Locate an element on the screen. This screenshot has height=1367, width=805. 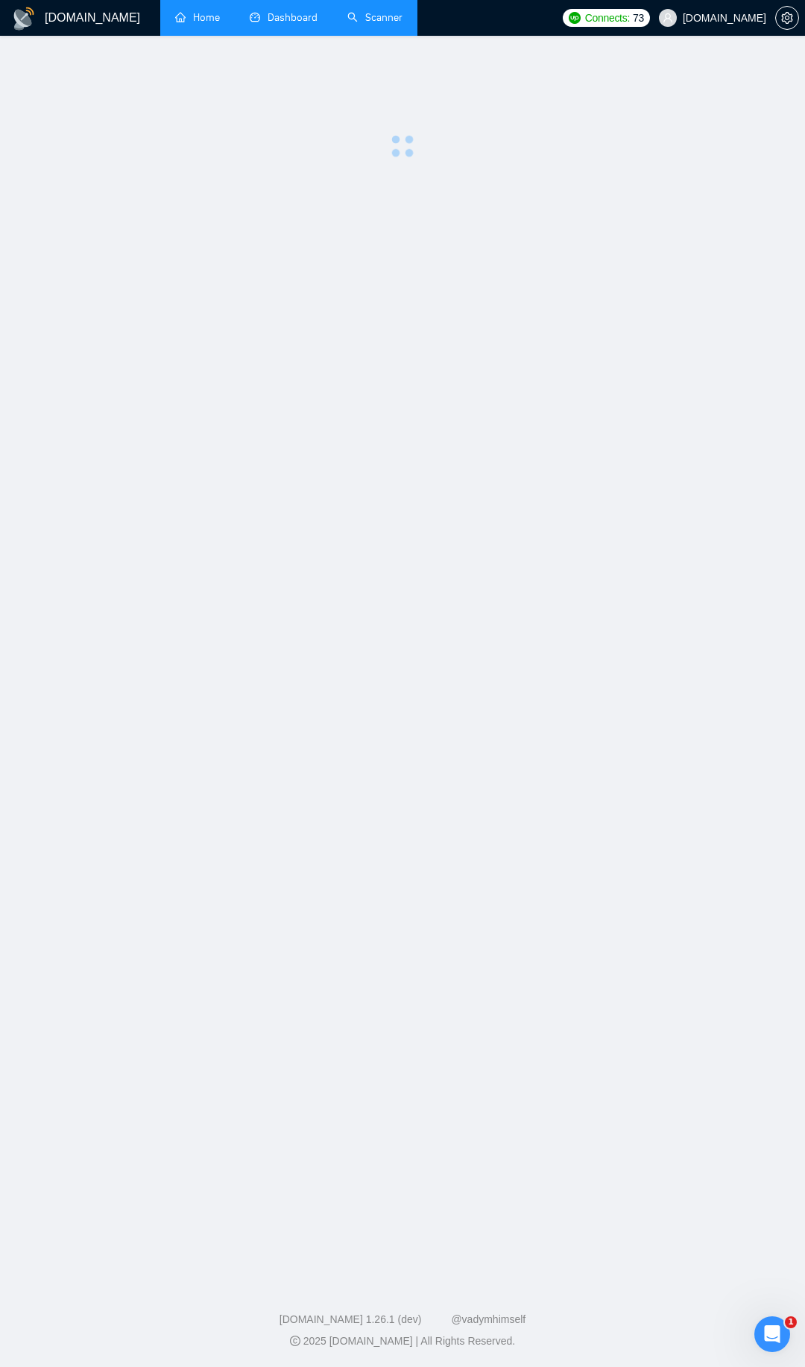
span: dashboard is located at coordinates (255, 17).